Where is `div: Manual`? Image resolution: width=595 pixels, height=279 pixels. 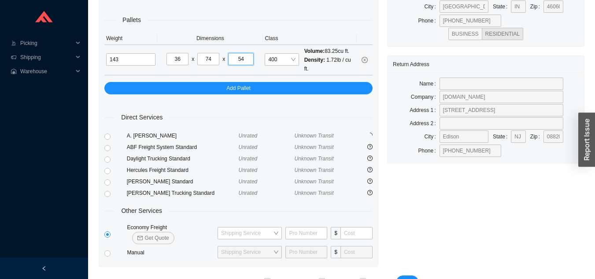
div: Manual is located at coordinates (170, 252).